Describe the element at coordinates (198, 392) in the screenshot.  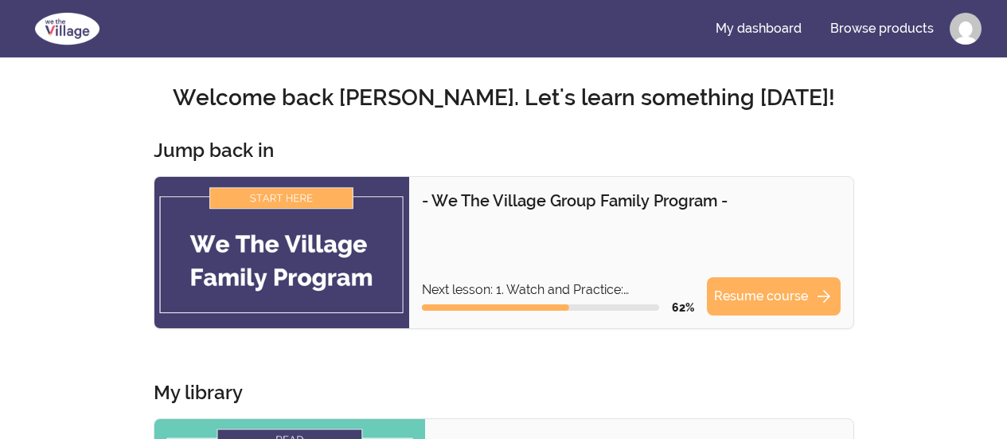
I see `h3: My library` at that location.